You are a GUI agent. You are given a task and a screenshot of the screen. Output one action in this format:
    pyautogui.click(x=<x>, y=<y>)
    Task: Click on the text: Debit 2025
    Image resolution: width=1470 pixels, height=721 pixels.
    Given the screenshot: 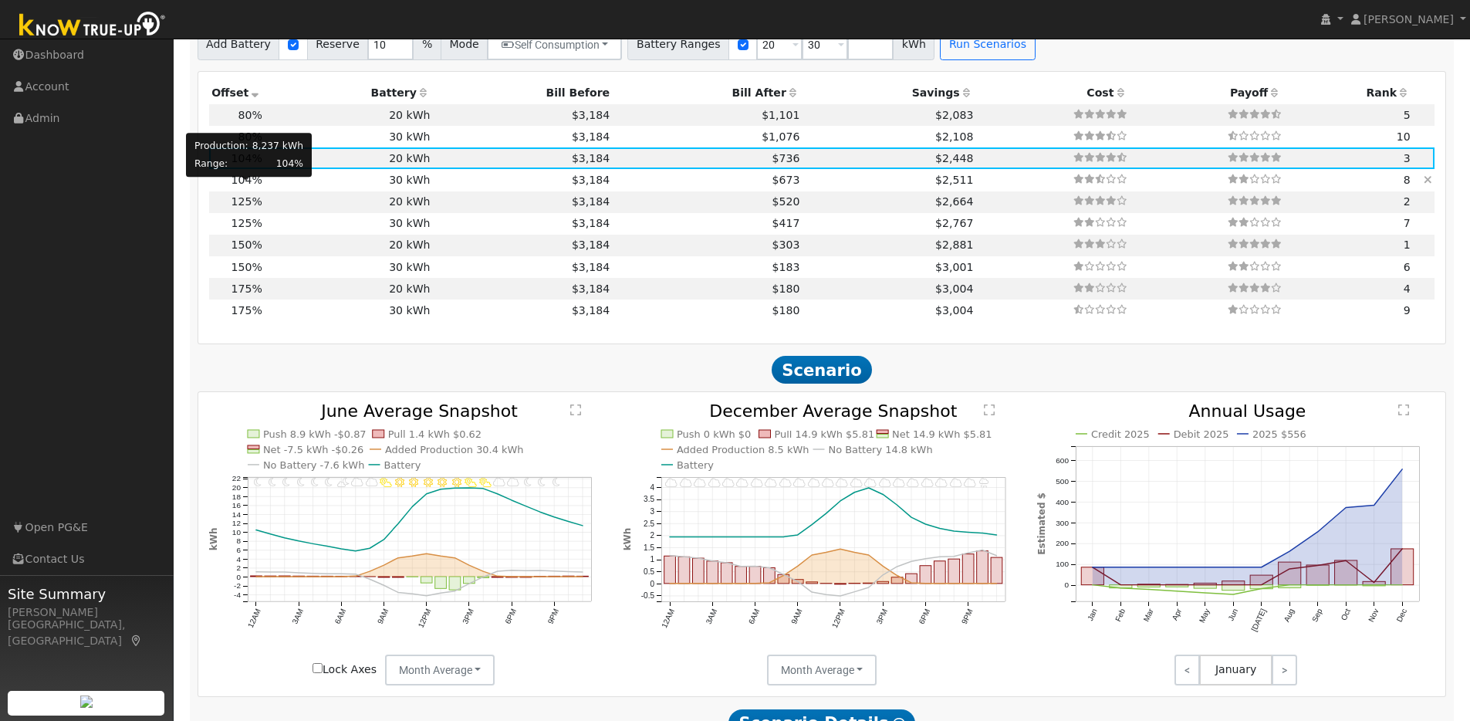 What is the action you would take?
    pyautogui.click(x=1201, y=434)
    